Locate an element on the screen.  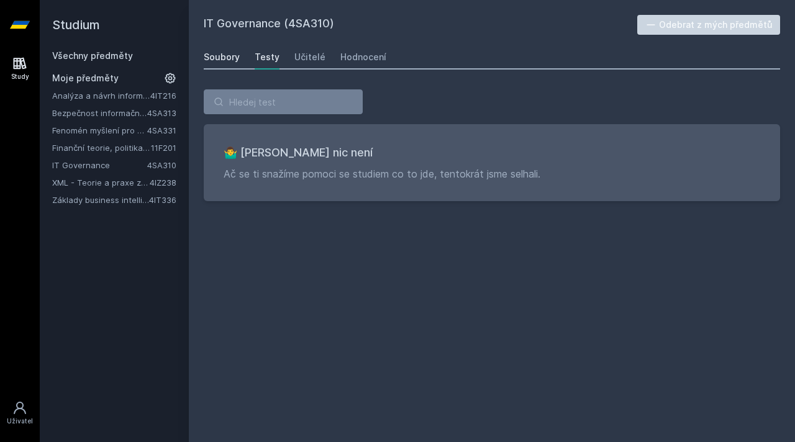
a: Study is located at coordinates (20, 68).